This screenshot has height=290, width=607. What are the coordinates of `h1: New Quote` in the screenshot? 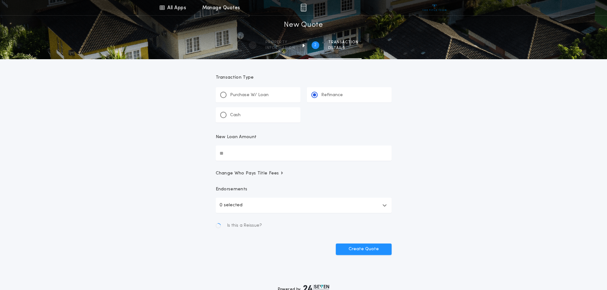 It's located at (303, 25).